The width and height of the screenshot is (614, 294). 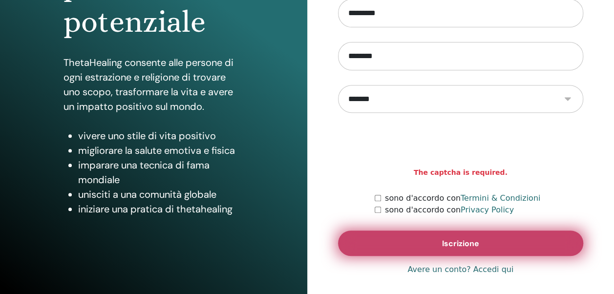 I want to click on a: Avere un conto? Accedi qui, so click(x=460, y=270).